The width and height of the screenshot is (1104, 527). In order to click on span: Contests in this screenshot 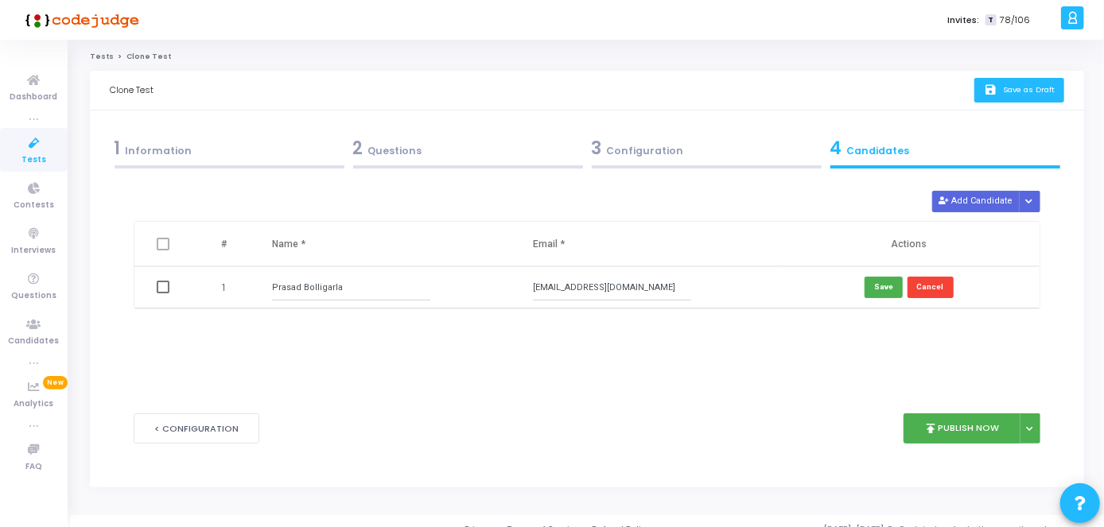, I will do `click(33, 205)`.